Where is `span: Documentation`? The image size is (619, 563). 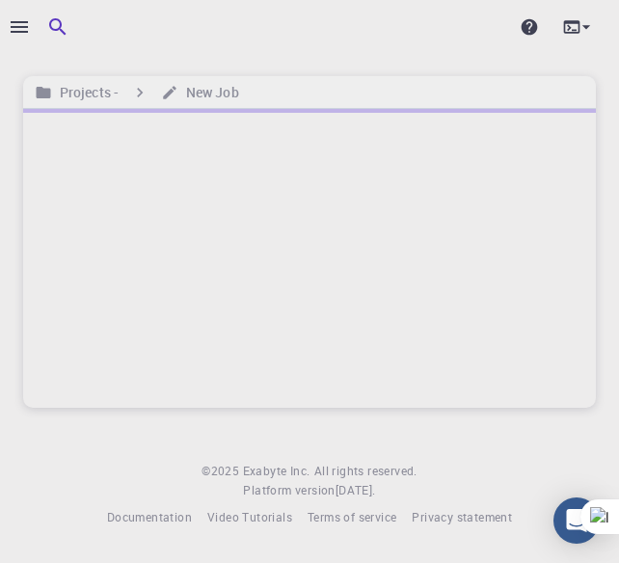
span: Documentation is located at coordinates (149, 517).